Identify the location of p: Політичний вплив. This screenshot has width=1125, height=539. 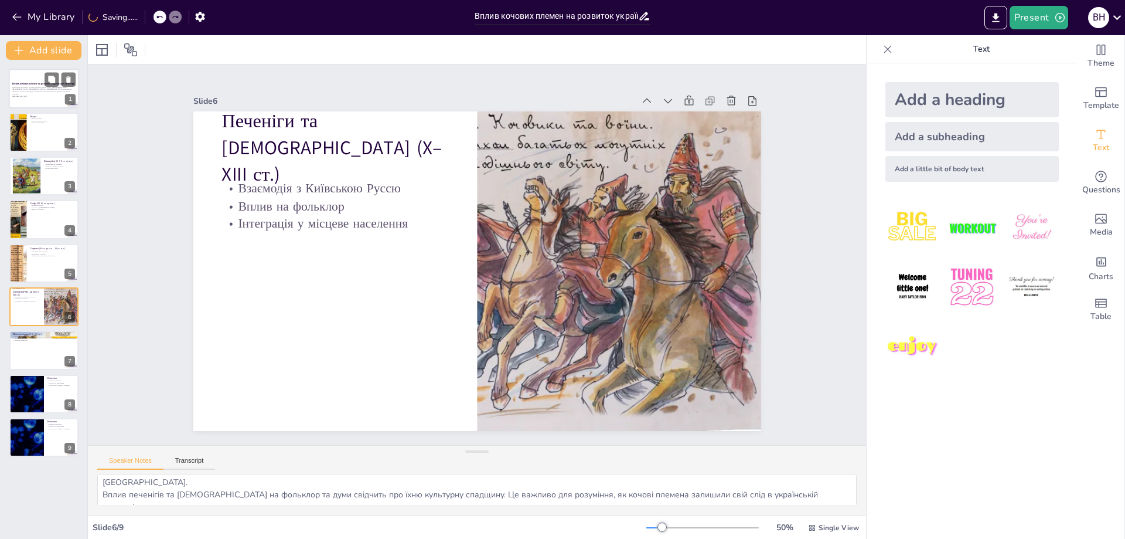
(44, 336).